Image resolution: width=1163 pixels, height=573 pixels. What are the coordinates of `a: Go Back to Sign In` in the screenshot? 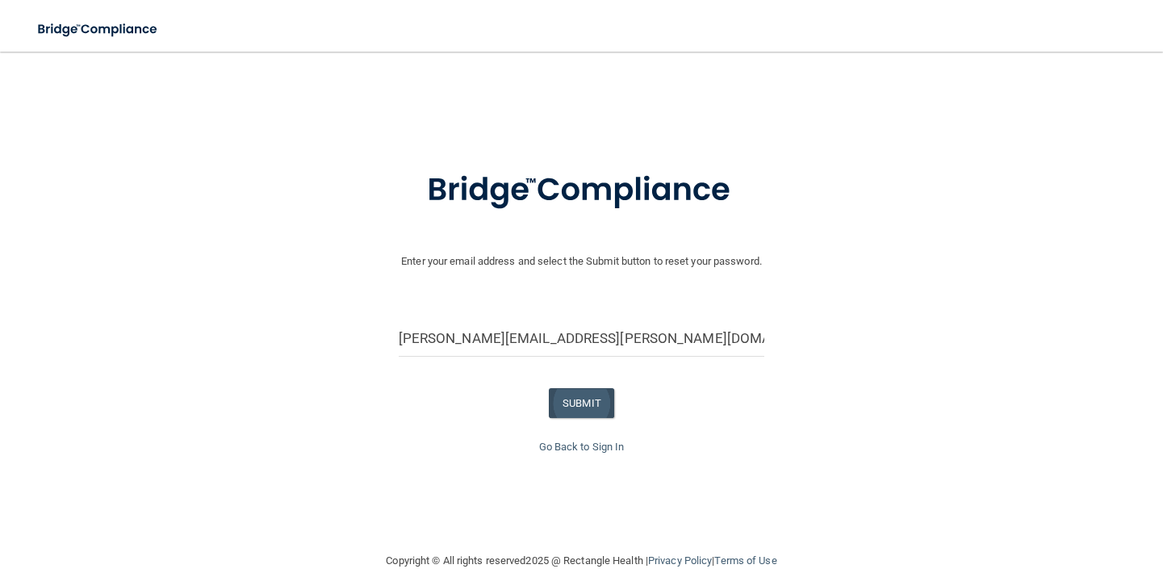 It's located at (582, 446).